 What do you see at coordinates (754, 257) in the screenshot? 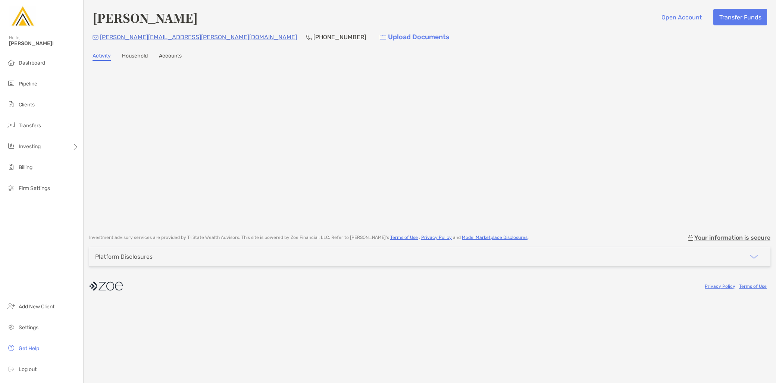
I see `img: icon arrow` at bounding box center [754, 257].